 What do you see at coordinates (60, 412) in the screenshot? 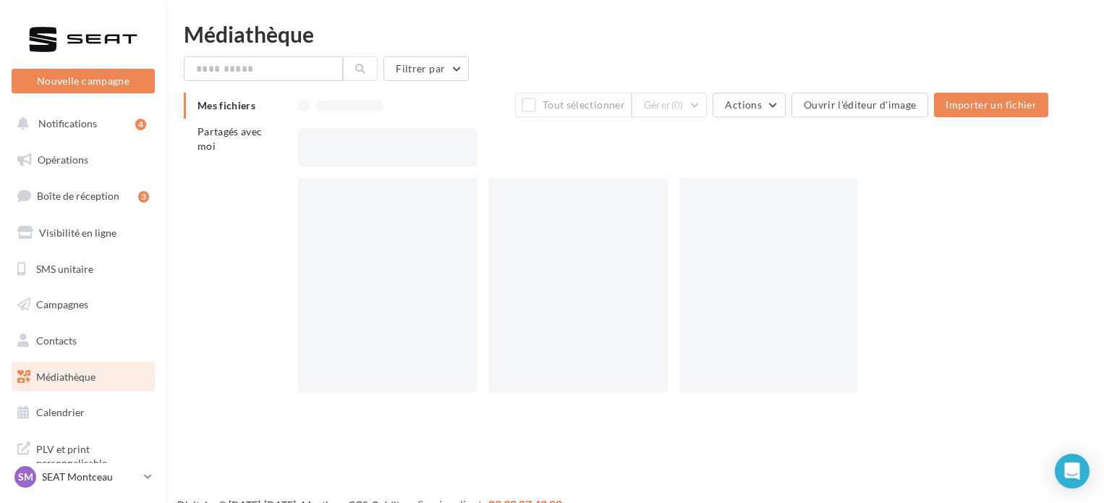
I see `span: Calendrier` at bounding box center [60, 412].